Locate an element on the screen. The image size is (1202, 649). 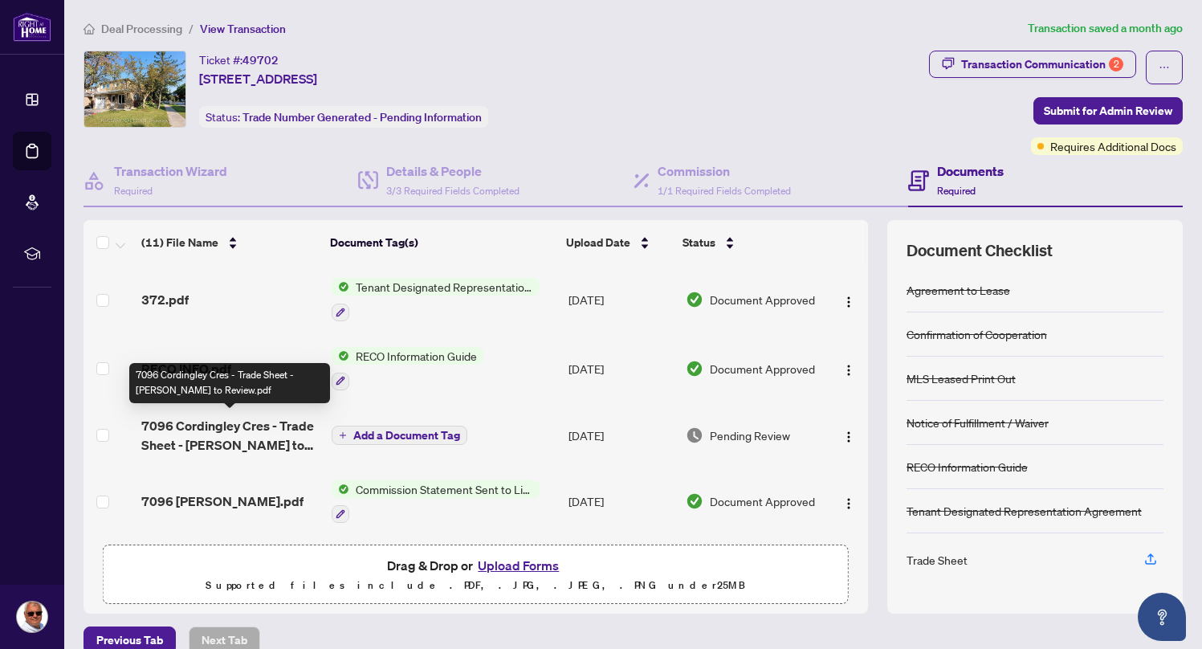
button: Status IconCommission Statement Sent to Listing Brokerage is located at coordinates (435, 502).